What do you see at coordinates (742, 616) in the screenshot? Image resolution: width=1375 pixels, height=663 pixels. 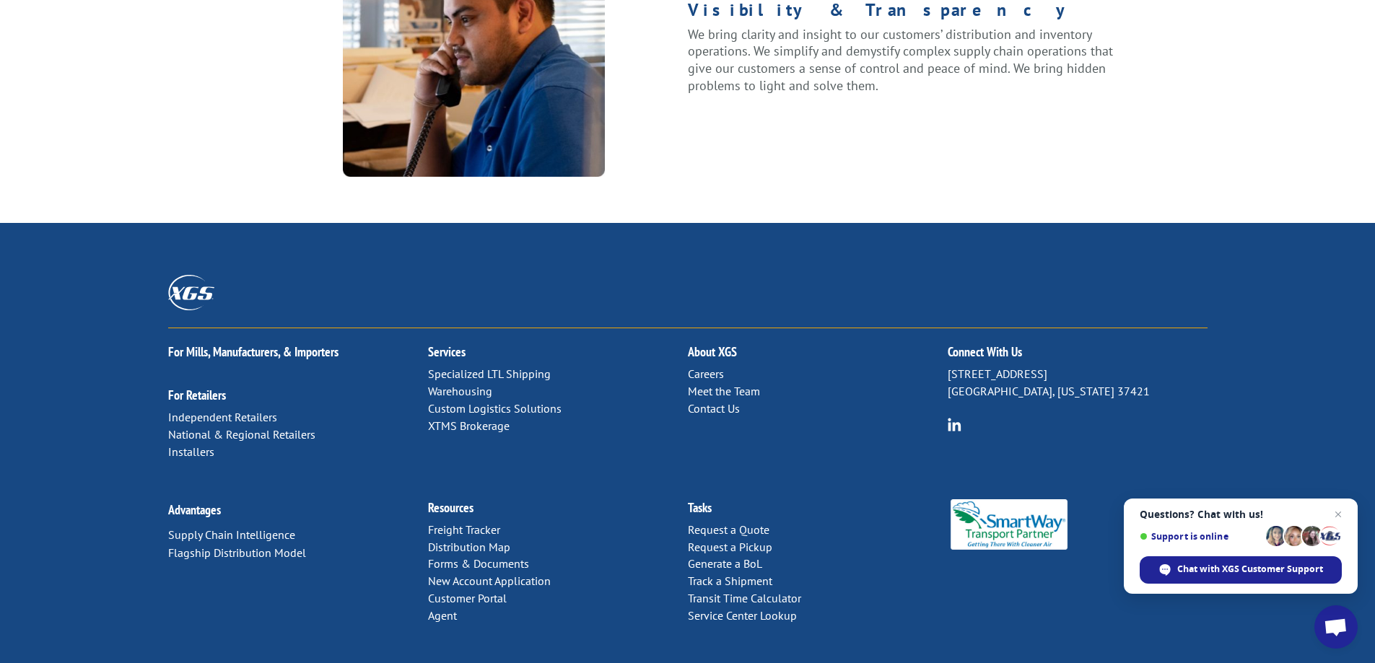 I see `a: Service Center Lookup` at bounding box center [742, 616].